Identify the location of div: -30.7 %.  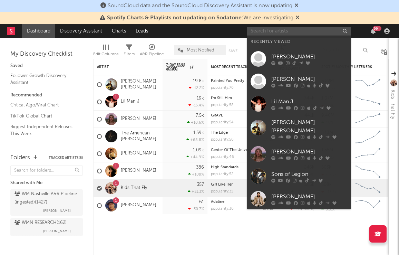
(196, 208).